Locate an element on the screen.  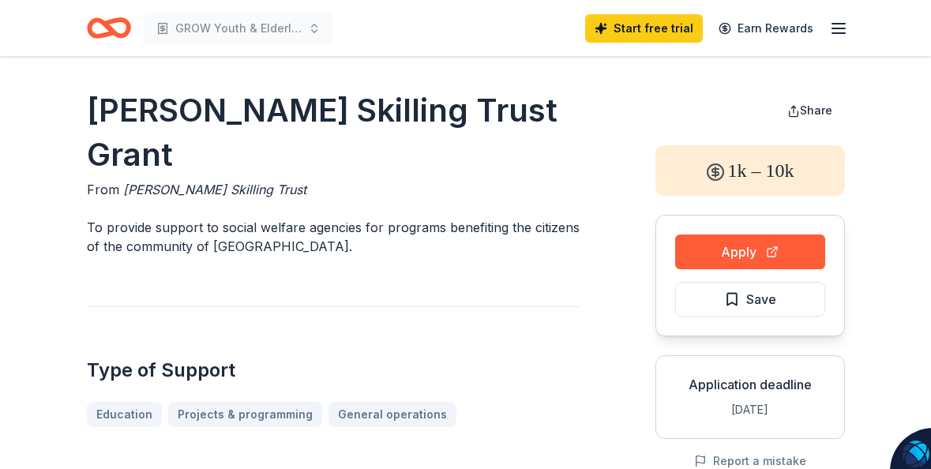
span: Share is located at coordinates (816, 110).